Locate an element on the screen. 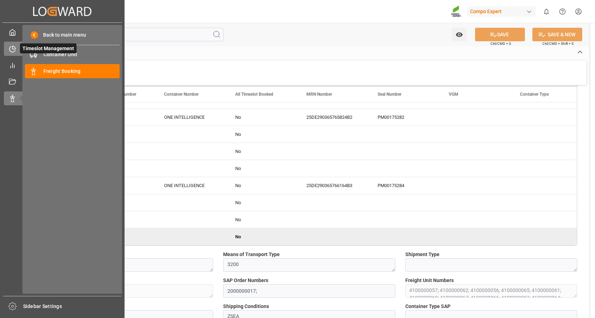  span: Means of Transport Type is located at coordinates (251, 254).